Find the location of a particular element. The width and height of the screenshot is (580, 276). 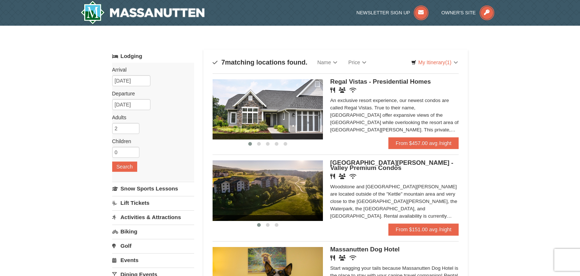

a: Biking is located at coordinates (153, 232).